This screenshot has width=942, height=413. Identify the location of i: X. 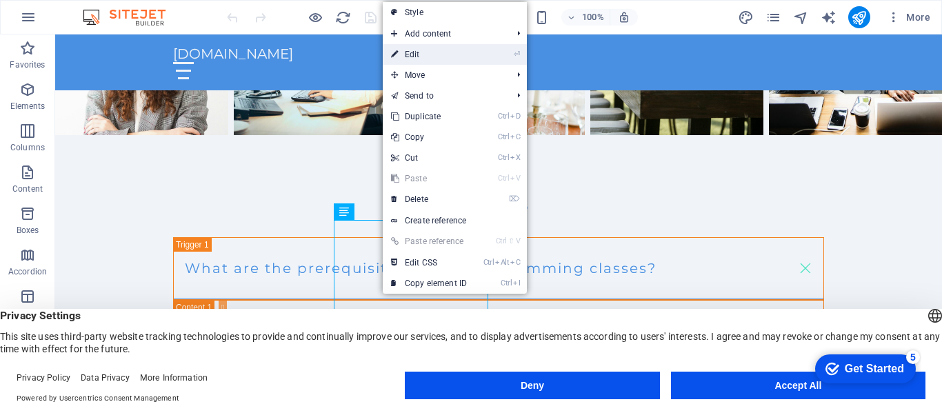
(515, 157).